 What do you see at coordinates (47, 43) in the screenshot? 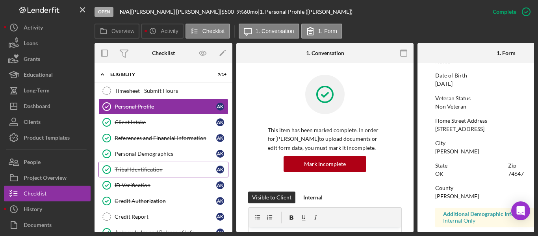
I see `a: Loans` at bounding box center [47, 43].